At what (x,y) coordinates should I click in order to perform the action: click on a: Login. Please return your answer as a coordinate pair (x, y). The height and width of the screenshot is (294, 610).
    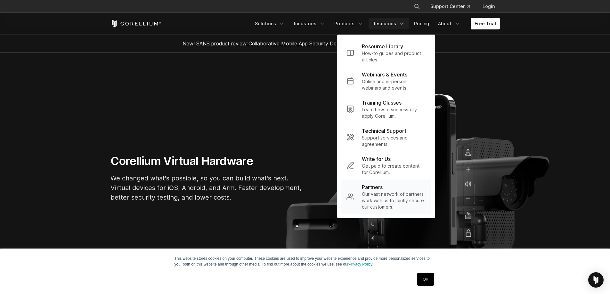
    Looking at the image, I should click on (488, 6).